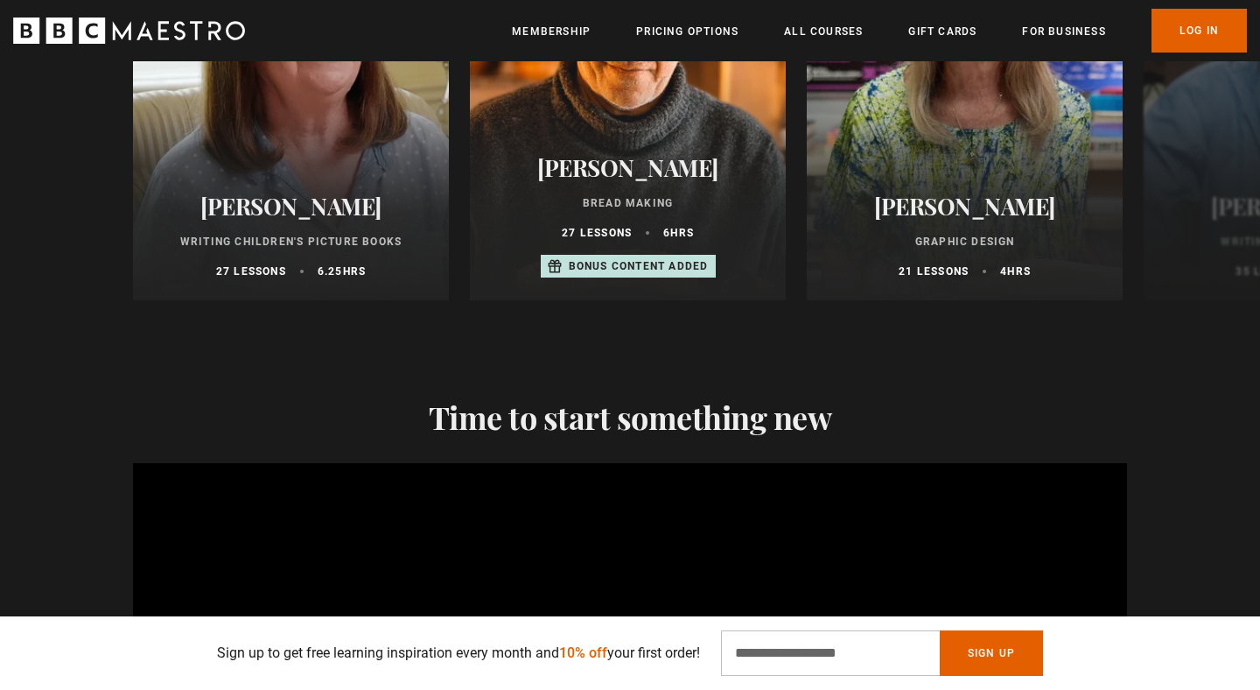 The height and width of the screenshot is (690, 1260). What do you see at coordinates (129, 31) in the screenshot?
I see `svg: BBC Maestro` at bounding box center [129, 31].